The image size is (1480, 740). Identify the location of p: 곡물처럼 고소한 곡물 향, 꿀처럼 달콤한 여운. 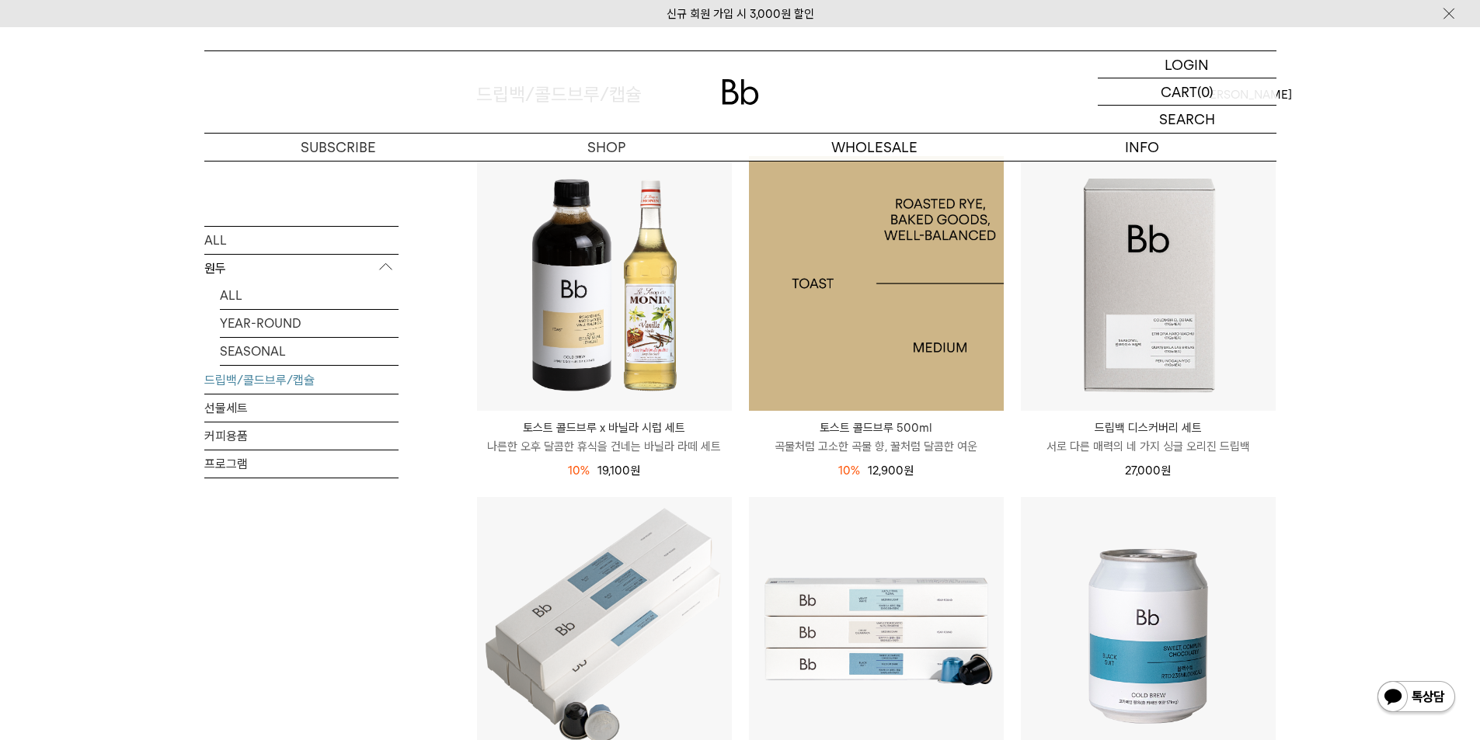
(876, 447).